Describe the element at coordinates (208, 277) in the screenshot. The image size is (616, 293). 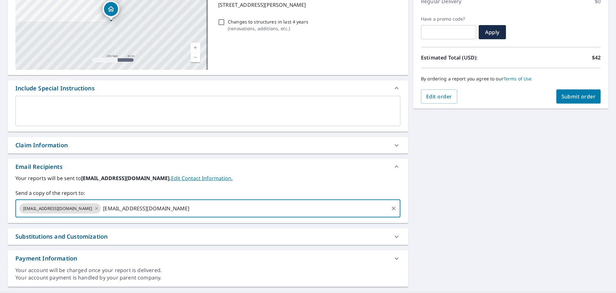
I see `div: Your account payment is handled by your parent company.` at that location.